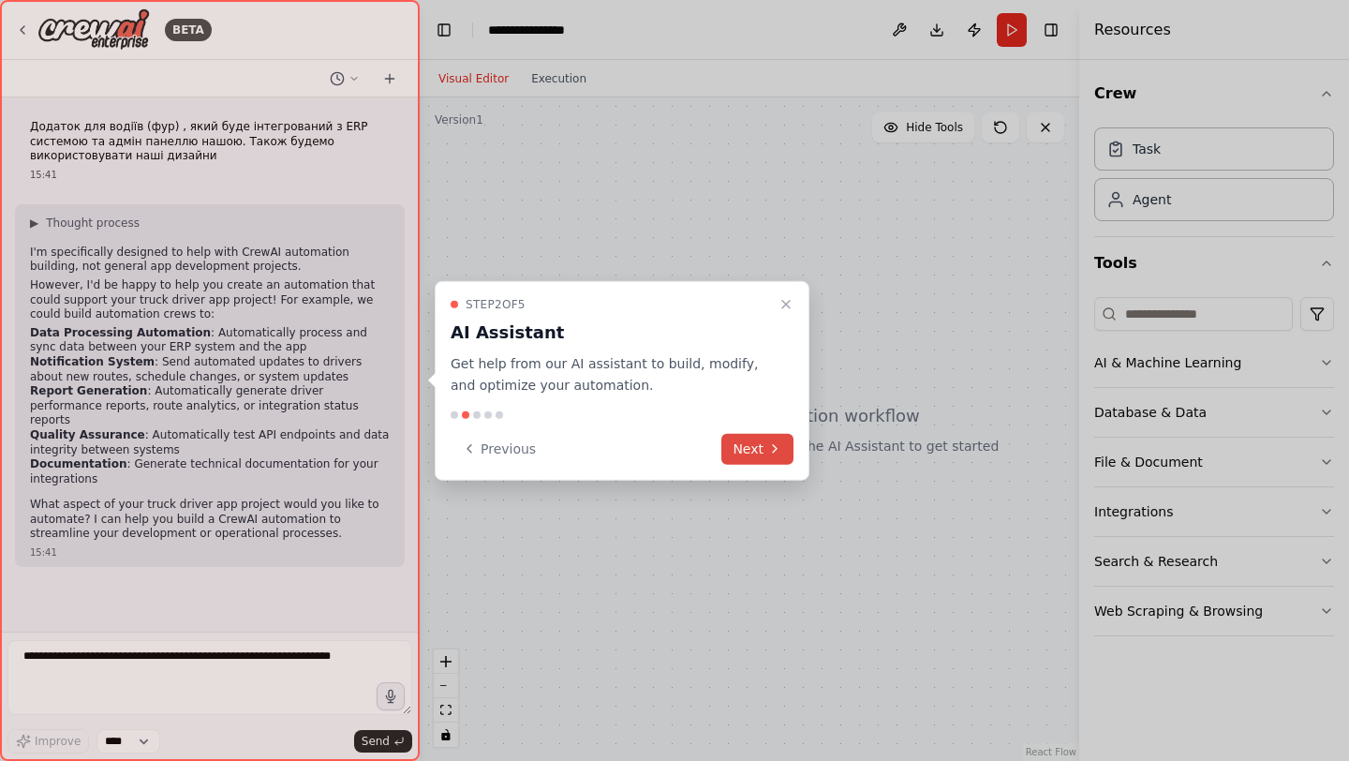 Image resolution: width=1349 pixels, height=761 pixels. What do you see at coordinates (611, 333) in the screenshot?
I see `h3: AI Assistant` at bounding box center [611, 333].